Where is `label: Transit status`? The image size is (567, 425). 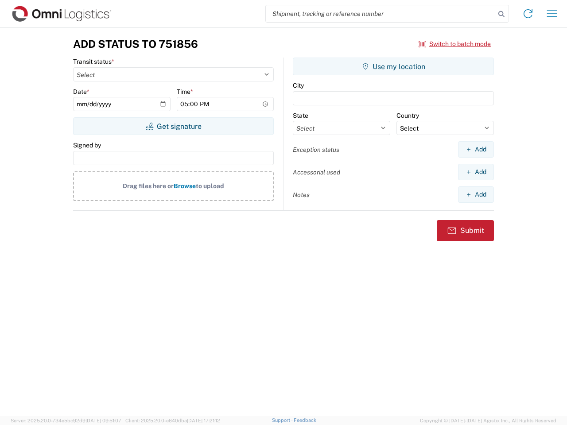 label: Transit status is located at coordinates (93, 62).